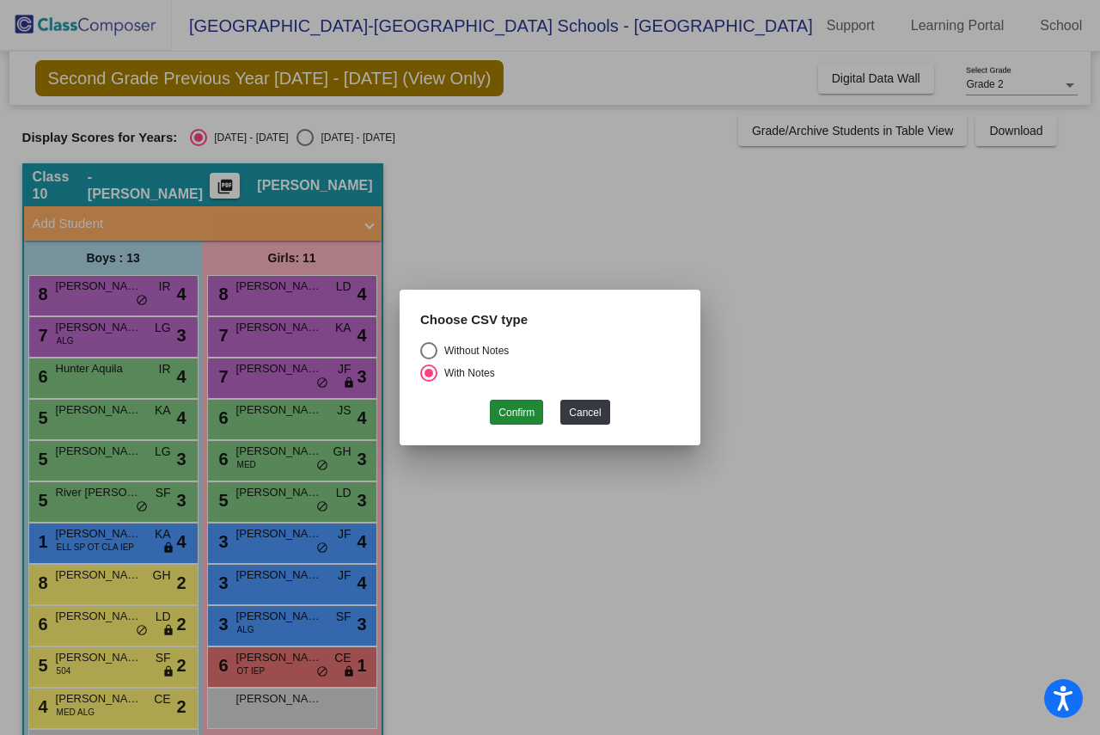  Describe the element at coordinates (516, 412) in the screenshot. I see `button: Confirm` at that location.